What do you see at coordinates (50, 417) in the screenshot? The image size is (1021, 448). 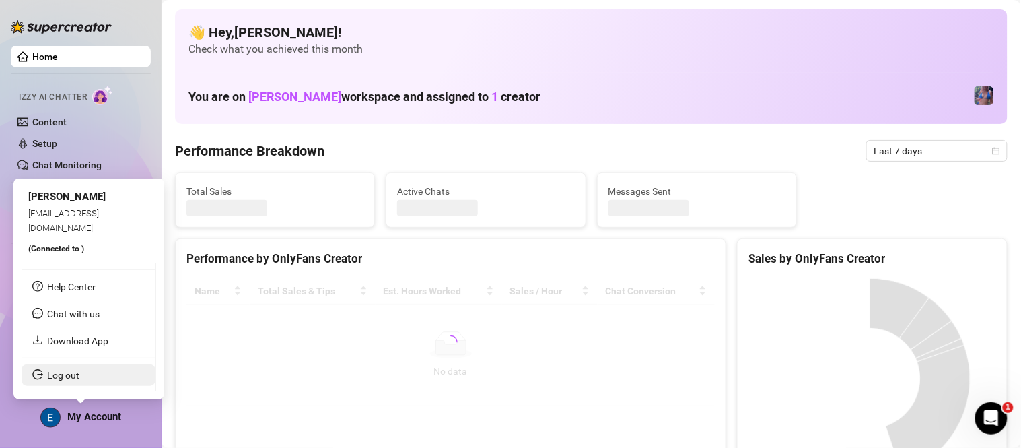 I see `img: ACg8ocLcPRSDFD1_FgQTWMGHesrdCMFi59PFqVtBfnK-VGsPLWuquQ=s96-c` at bounding box center [50, 417].